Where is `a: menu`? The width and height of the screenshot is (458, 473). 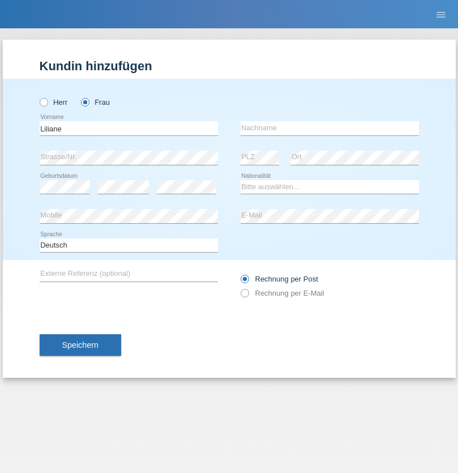
a: menu is located at coordinates (441, 14).